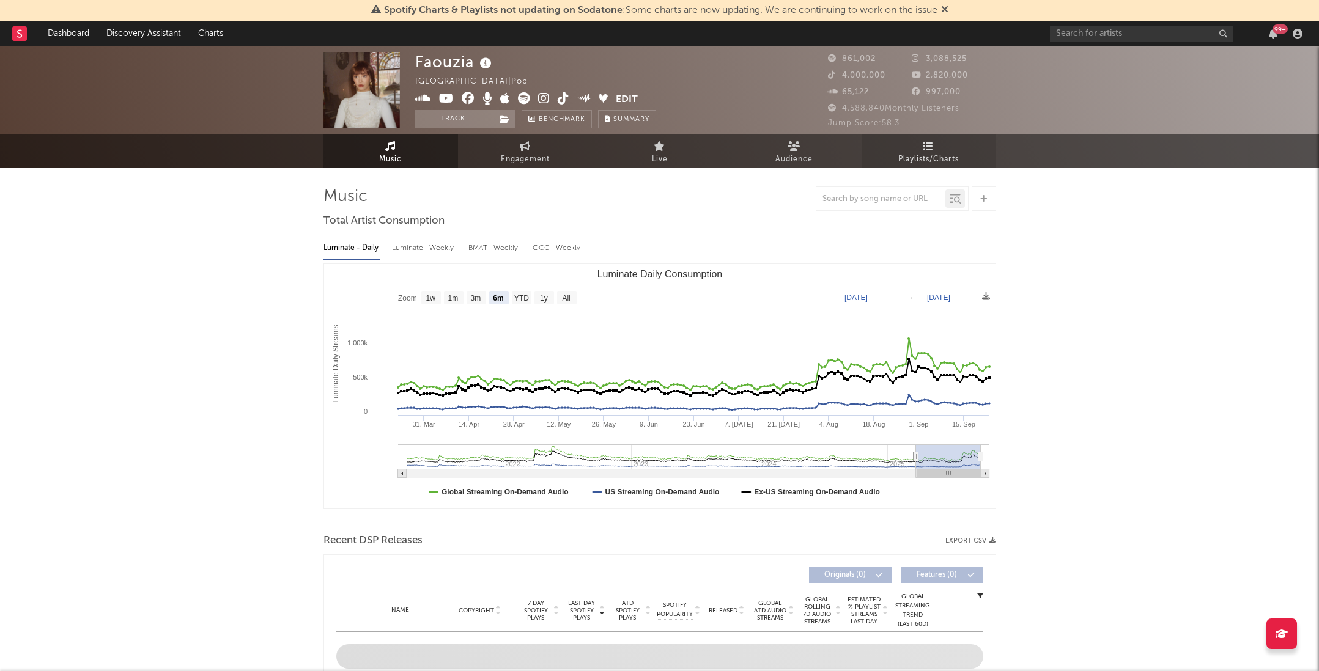  Describe the element at coordinates (893, 108) in the screenshot. I see `span: 4,588,840 Monthly Listeners` at that location.